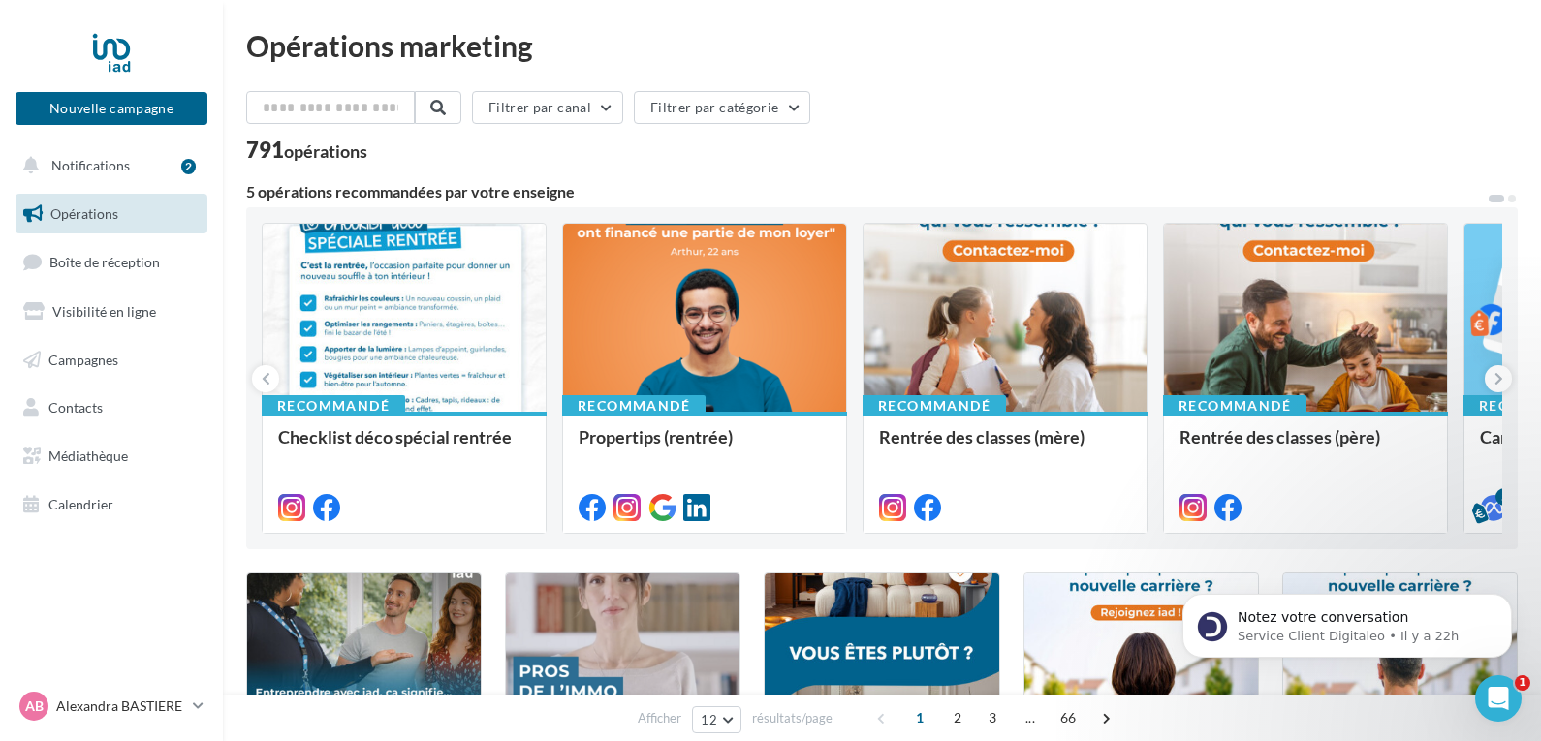 The height and width of the screenshot is (741, 1541). Describe the element at coordinates (108, 166) in the screenshot. I see `button: Notifications 2` at that location.